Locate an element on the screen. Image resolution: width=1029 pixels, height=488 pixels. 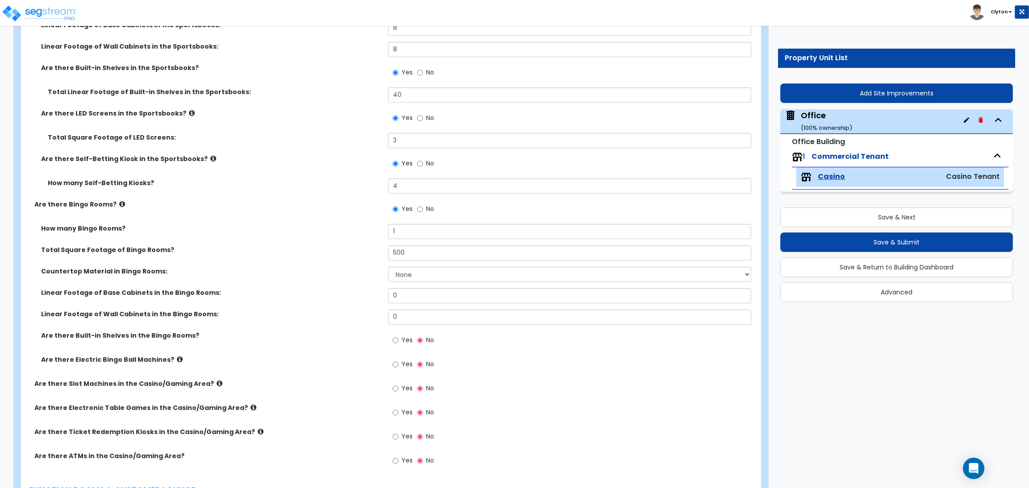
span: Commercial Tenant is located at coordinates (850, 156).